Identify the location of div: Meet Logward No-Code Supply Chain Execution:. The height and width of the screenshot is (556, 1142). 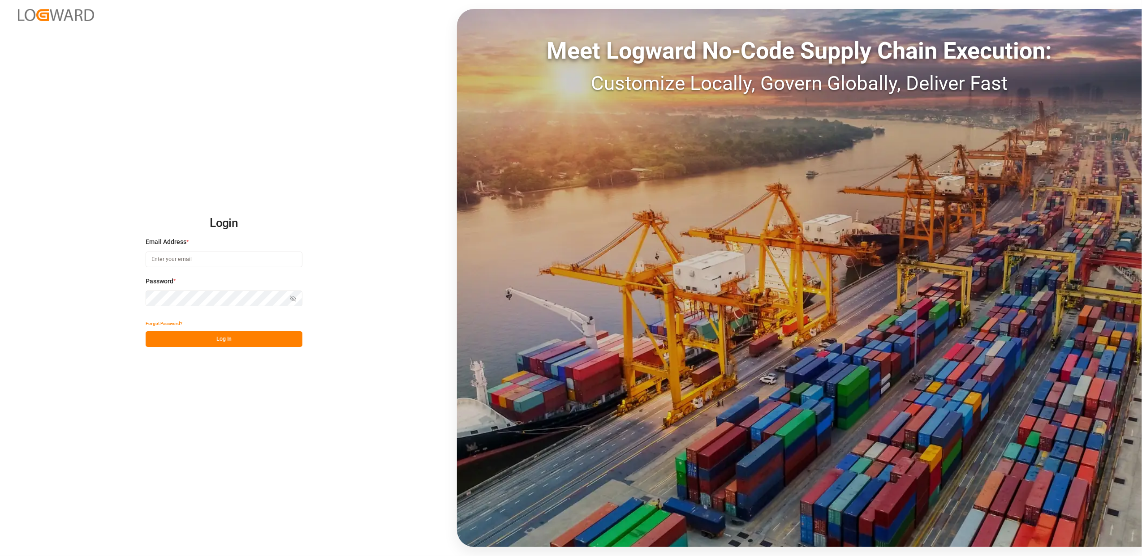
(799, 51).